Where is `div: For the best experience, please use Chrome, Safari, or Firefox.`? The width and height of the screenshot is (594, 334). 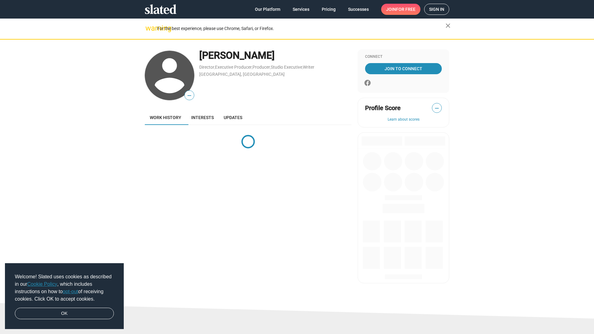 div: For the best experience, please use Chrome, Safari, or Firefox. is located at coordinates (301, 28).